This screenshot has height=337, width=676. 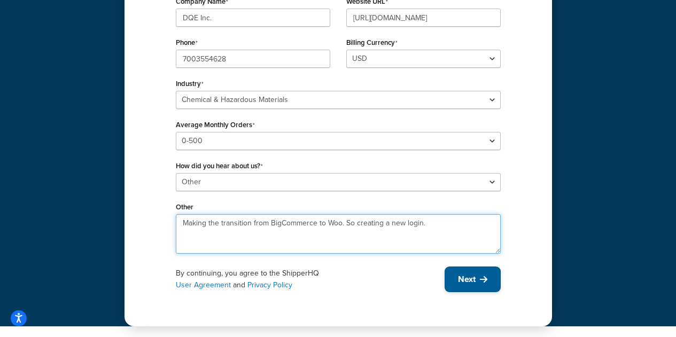 What do you see at coordinates (203, 285) in the screenshot?
I see `a: User Agreement` at bounding box center [203, 285].